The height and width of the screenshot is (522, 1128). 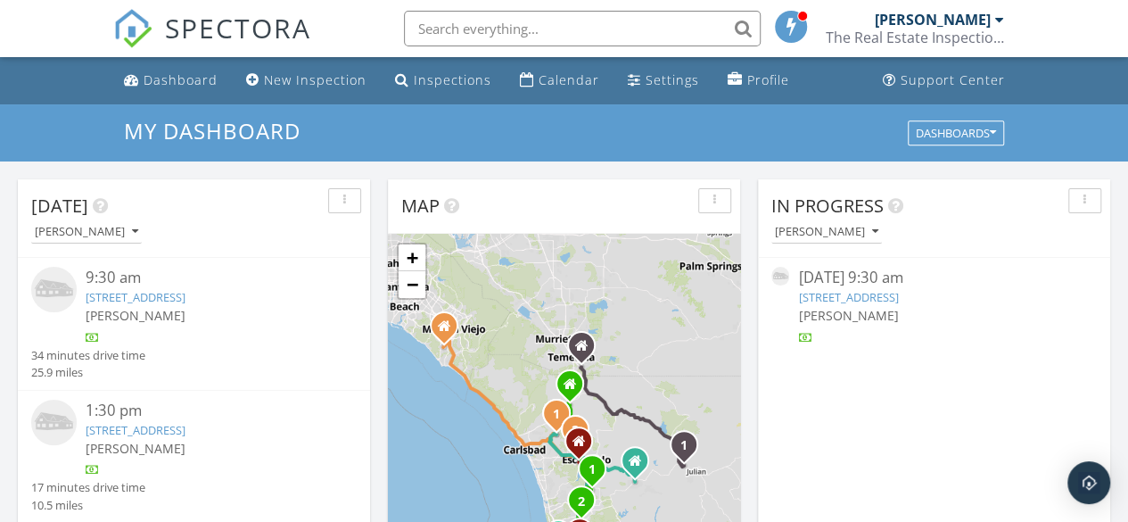 What do you see at coordinates (412, 284) in the screenshot?
I see `a: Zoom out` at bounding box center [412, 284].